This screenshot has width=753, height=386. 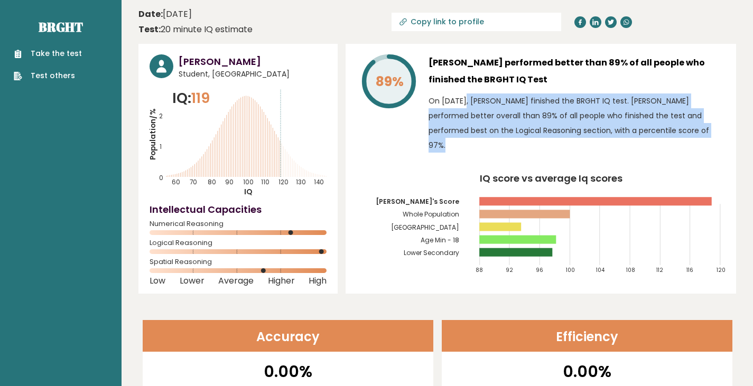 What do you see at coordinates (150, 29) in the screenshot?
I see `b: Test:` at bounding box center [150, 29].